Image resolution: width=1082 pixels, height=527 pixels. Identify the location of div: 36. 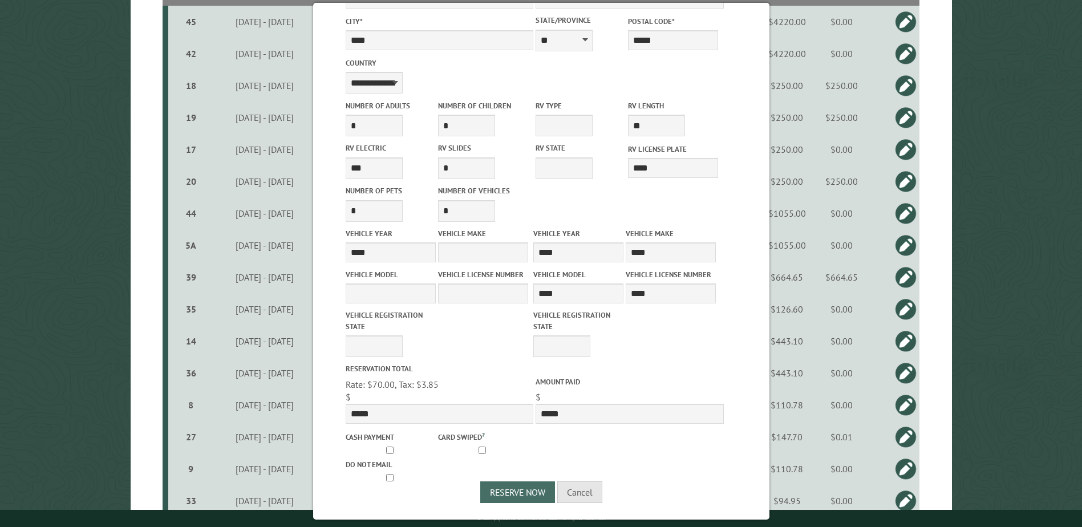
(191, 373).